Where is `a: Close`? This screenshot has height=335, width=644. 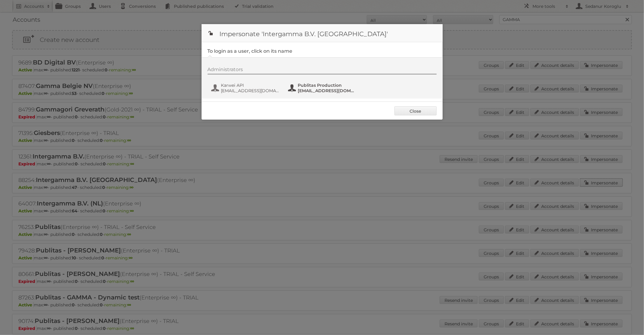 a: Close is located at coordinates (415, 111).